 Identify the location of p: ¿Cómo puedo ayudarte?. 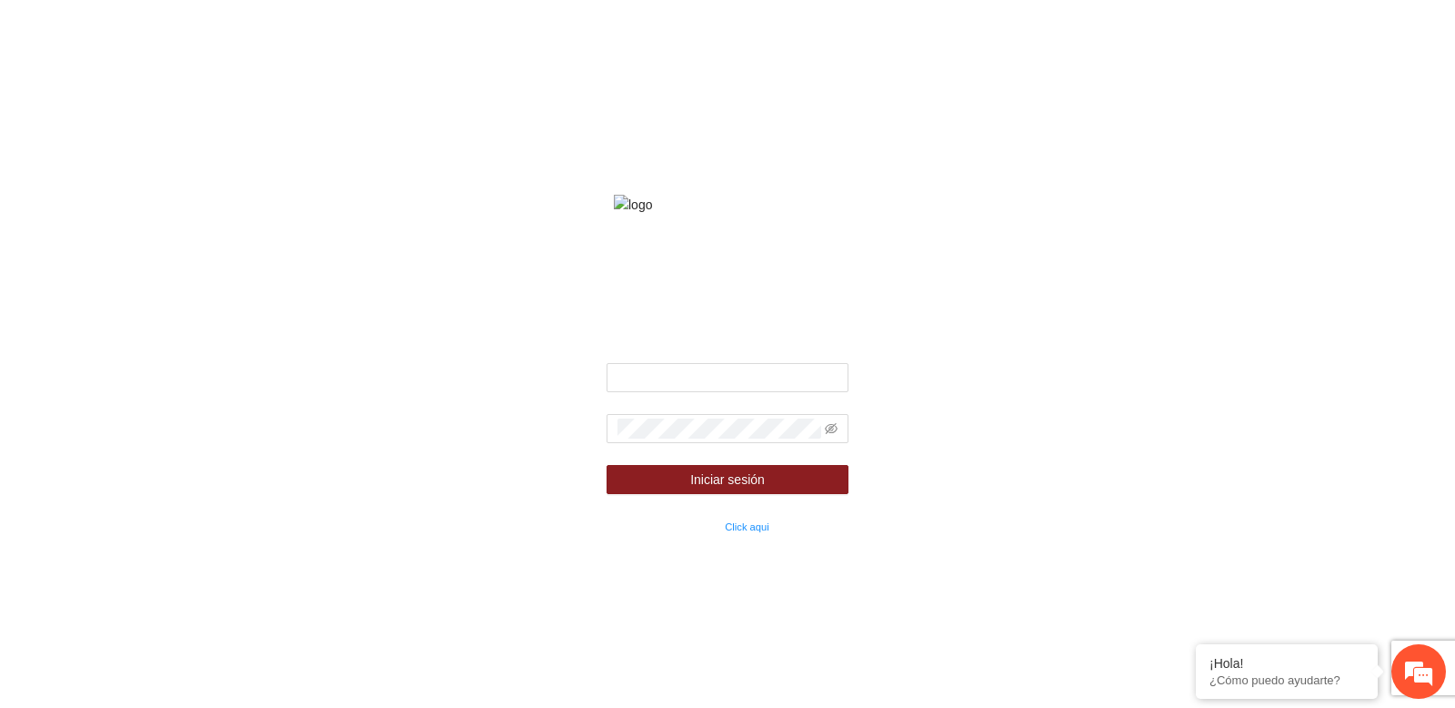
(1287, 679).